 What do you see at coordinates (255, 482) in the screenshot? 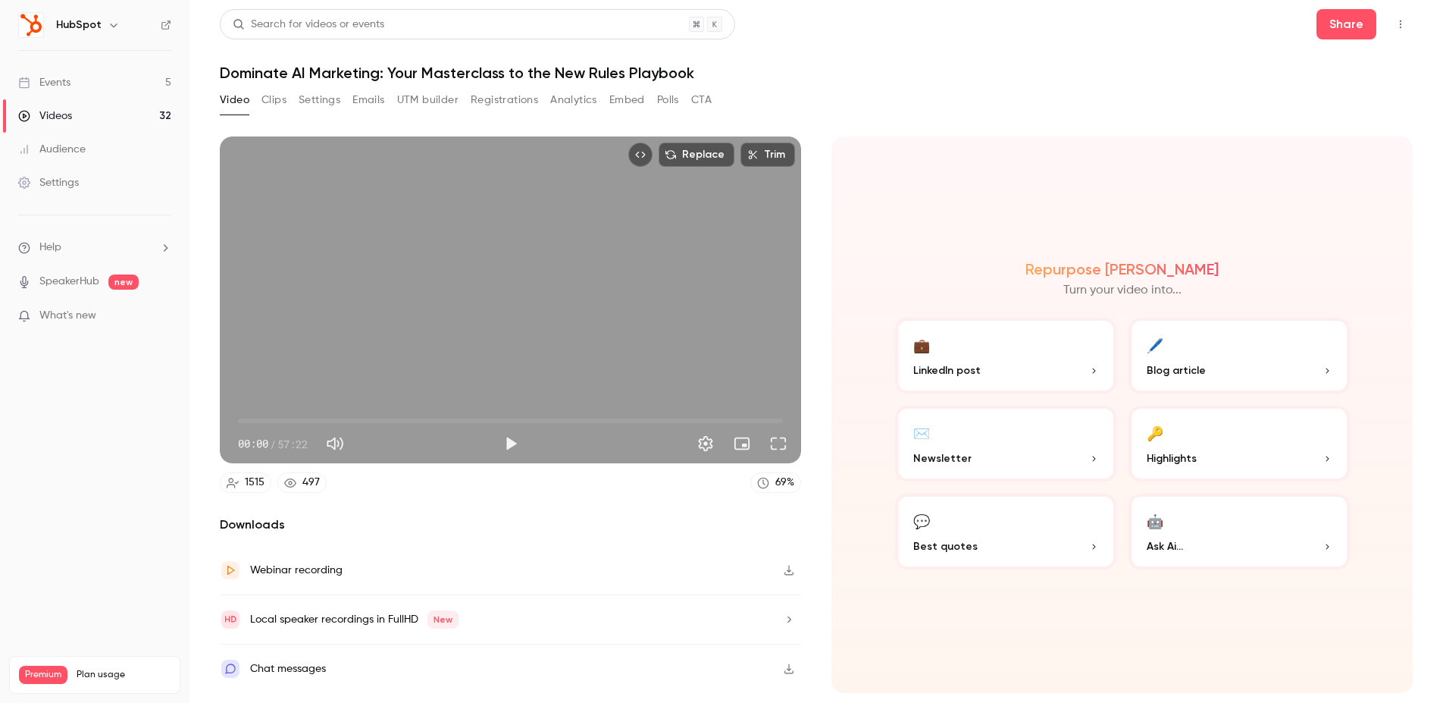
I see `div: 1515` at bounding box center [255, 482].